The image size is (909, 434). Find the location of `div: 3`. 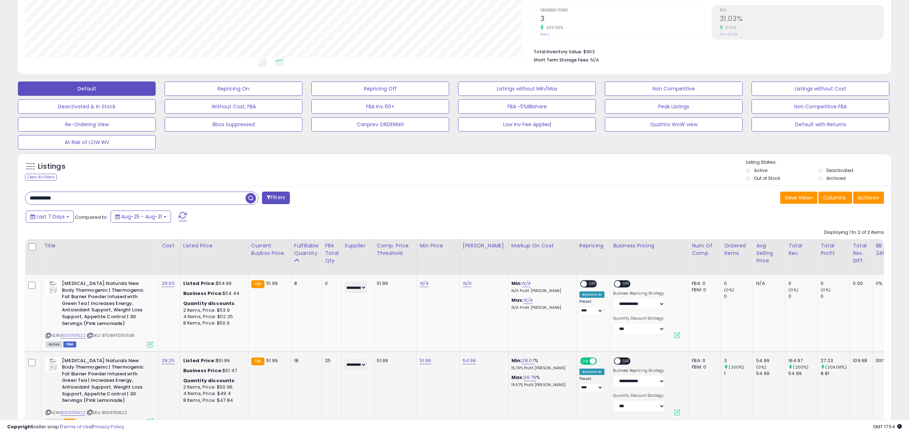

div: 3 is located at coordinates (738, 361).